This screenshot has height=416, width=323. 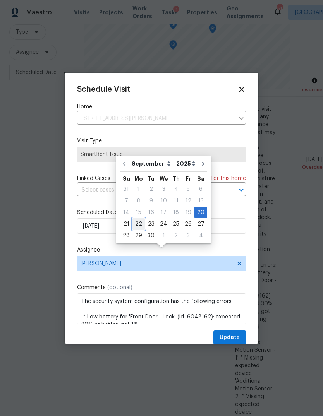 I want to click on select: Month, so click(x=152, y=164).